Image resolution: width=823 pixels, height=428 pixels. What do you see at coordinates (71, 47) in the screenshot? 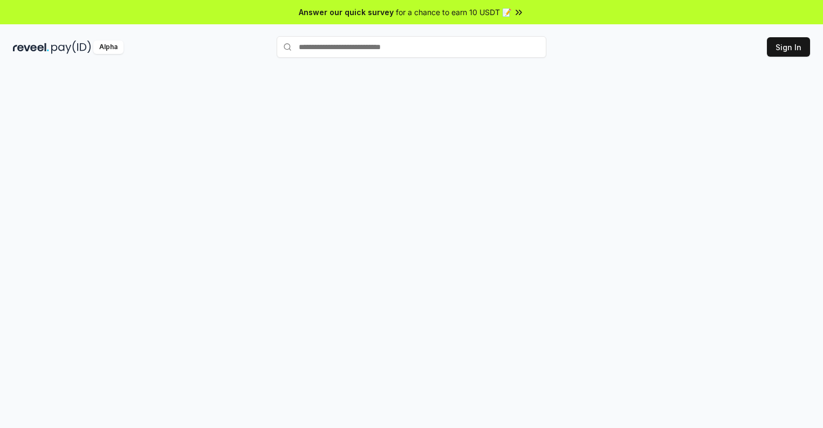
I see `img: pay_id` at bounding box center [71, 47].